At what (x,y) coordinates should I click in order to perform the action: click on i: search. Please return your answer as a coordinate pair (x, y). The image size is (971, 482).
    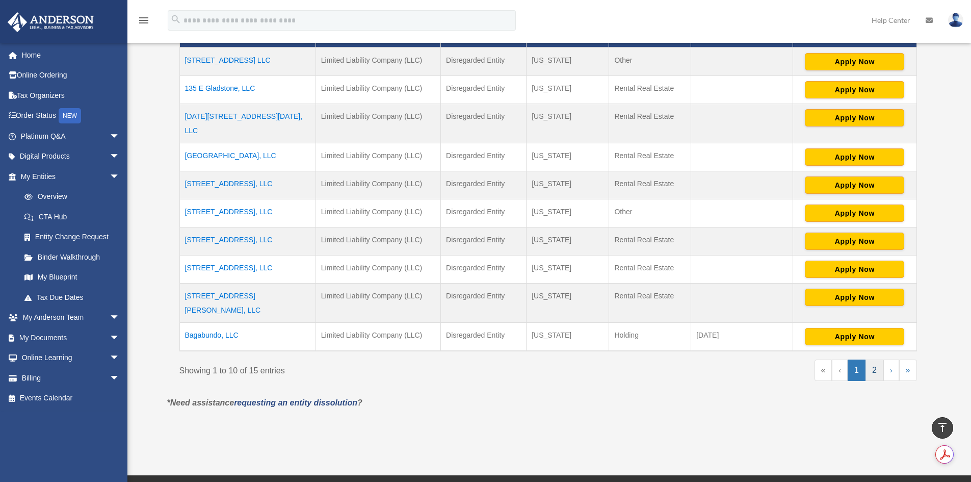
    Looking at the image, I should click on (176, 19).